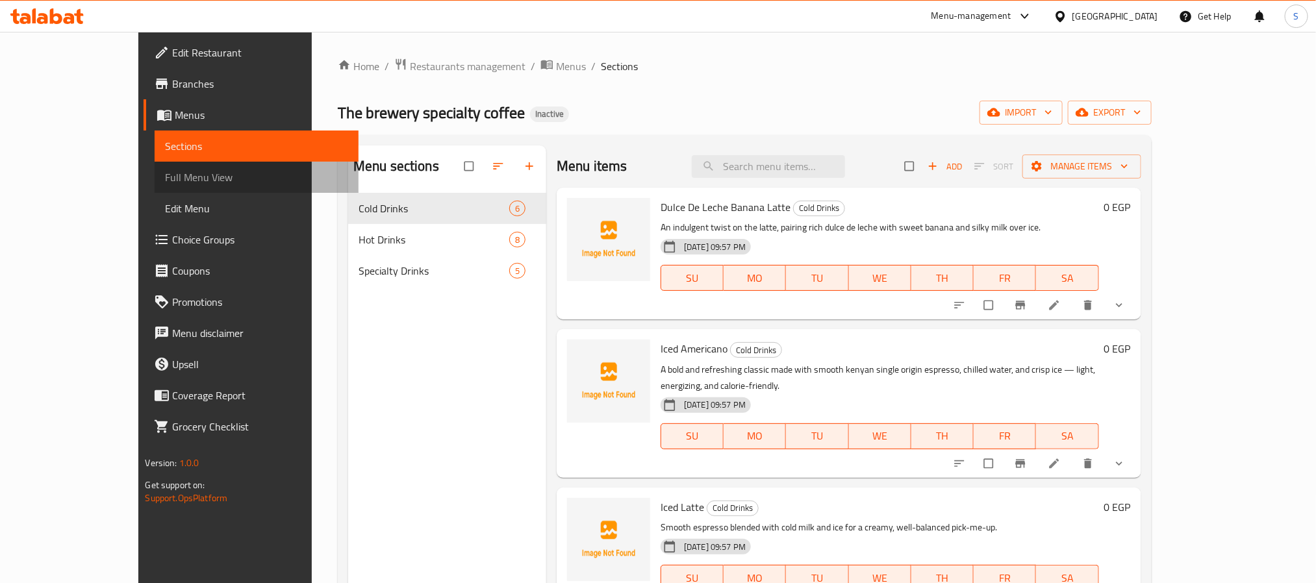 The height and width of the screenshot is (583, 1316). I want to click on img: Dulce De Leche Banana Latte, so click(609, 240).